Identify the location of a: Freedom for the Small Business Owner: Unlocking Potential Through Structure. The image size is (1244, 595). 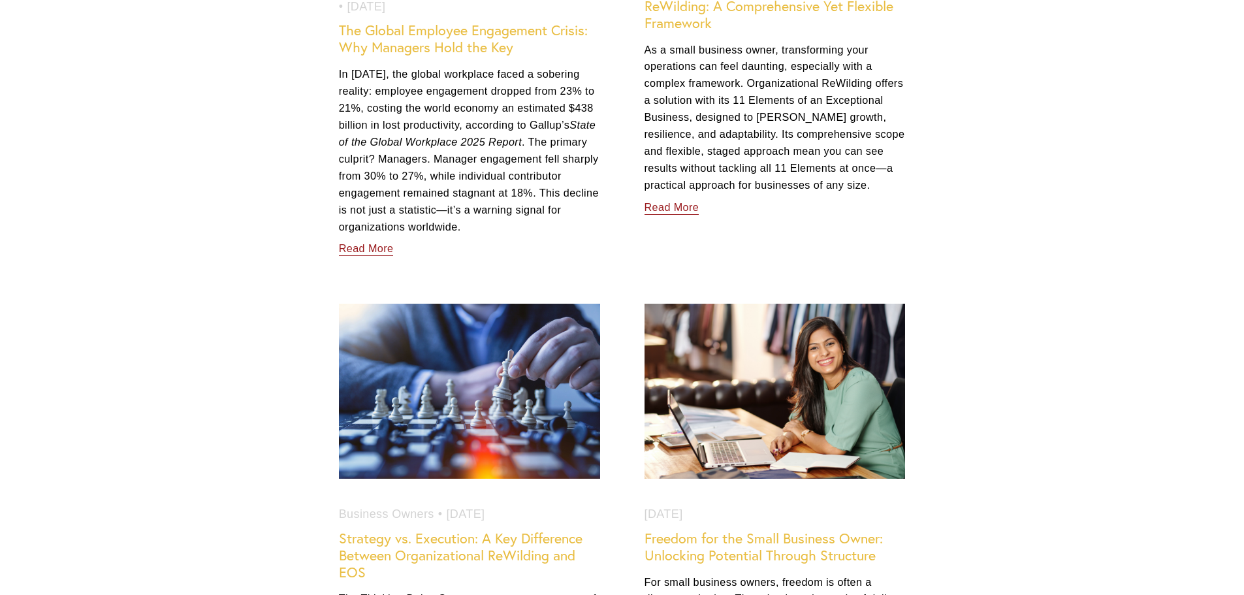
(763, 547).